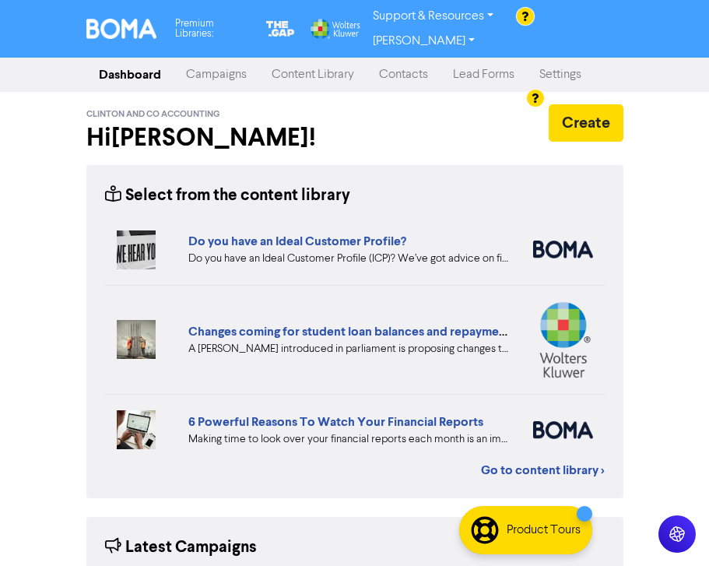  I want to click on div: Do you have an Ideal Customer Profile (ICP)? We’ve got advice on five key elements to include in ..., so click(349, 258).